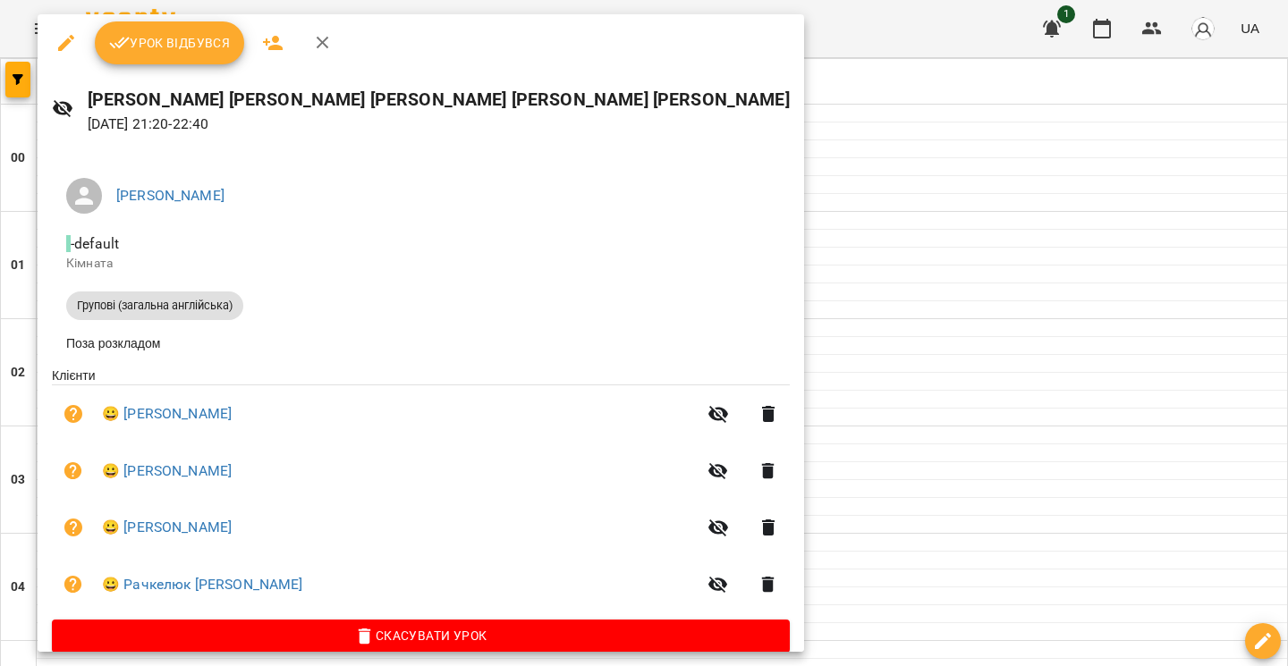 Image resolution: width=1288 pixels, height=666 pixels. Describe the element at coordinates (420, 264) in the screenshot. I see `p: Кімната` at that location.